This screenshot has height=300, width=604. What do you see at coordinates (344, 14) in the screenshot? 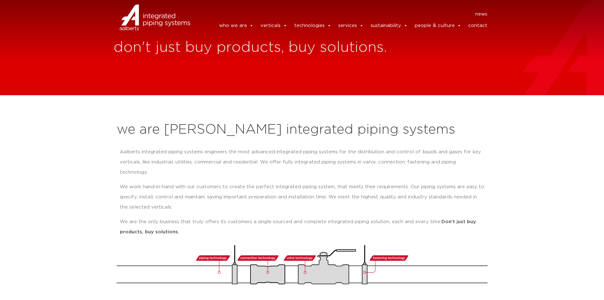
I see `nav: Menu` at bounding box center [344, 14].